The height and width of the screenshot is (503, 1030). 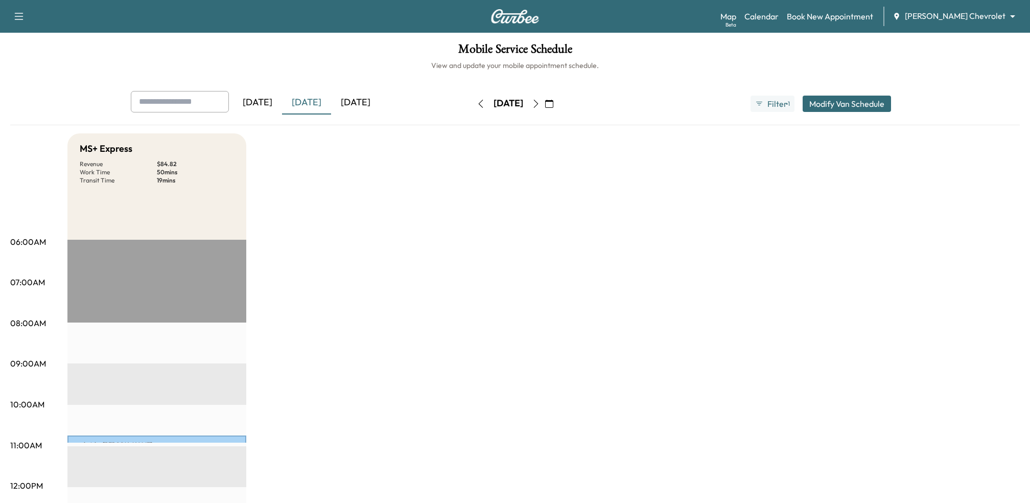 What do you see at coordinates (27, 404) in the screenshot?
I see `p: 10:00AM` at bounding box center [27, 404].